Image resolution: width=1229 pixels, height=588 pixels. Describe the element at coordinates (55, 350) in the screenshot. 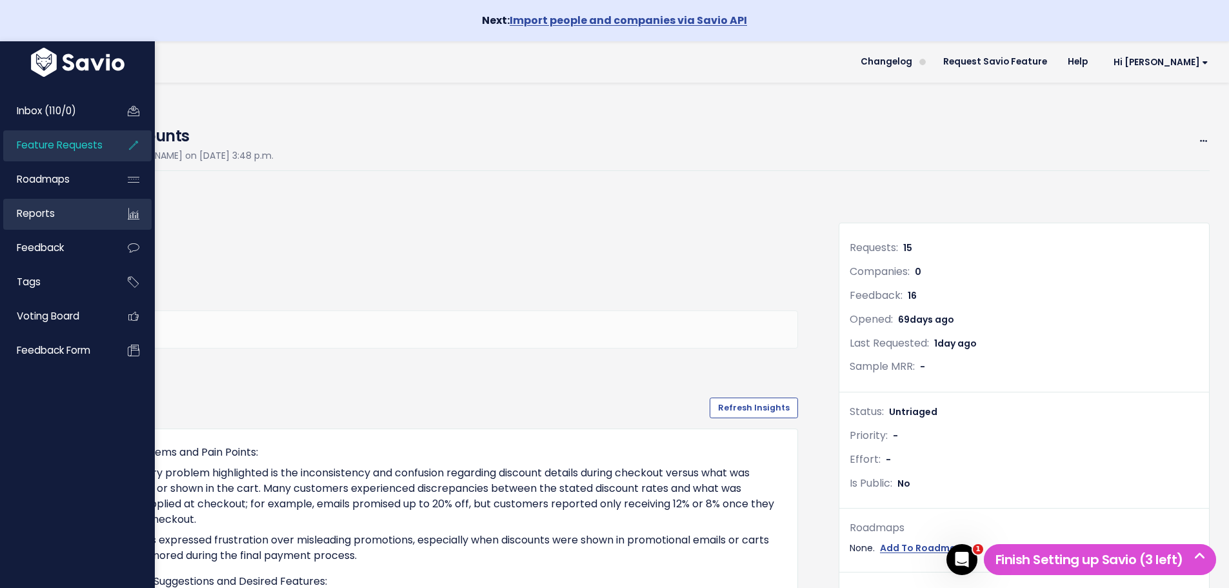

I see `a: Feedback form` at that location.